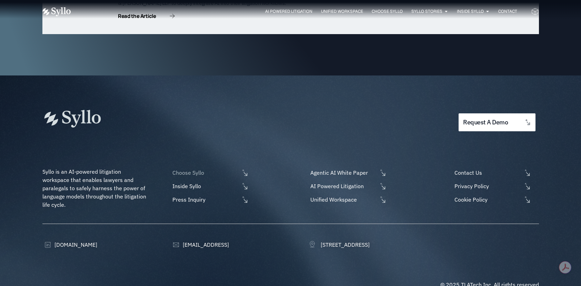  I want to click on a: Contact, so click(508, 11).